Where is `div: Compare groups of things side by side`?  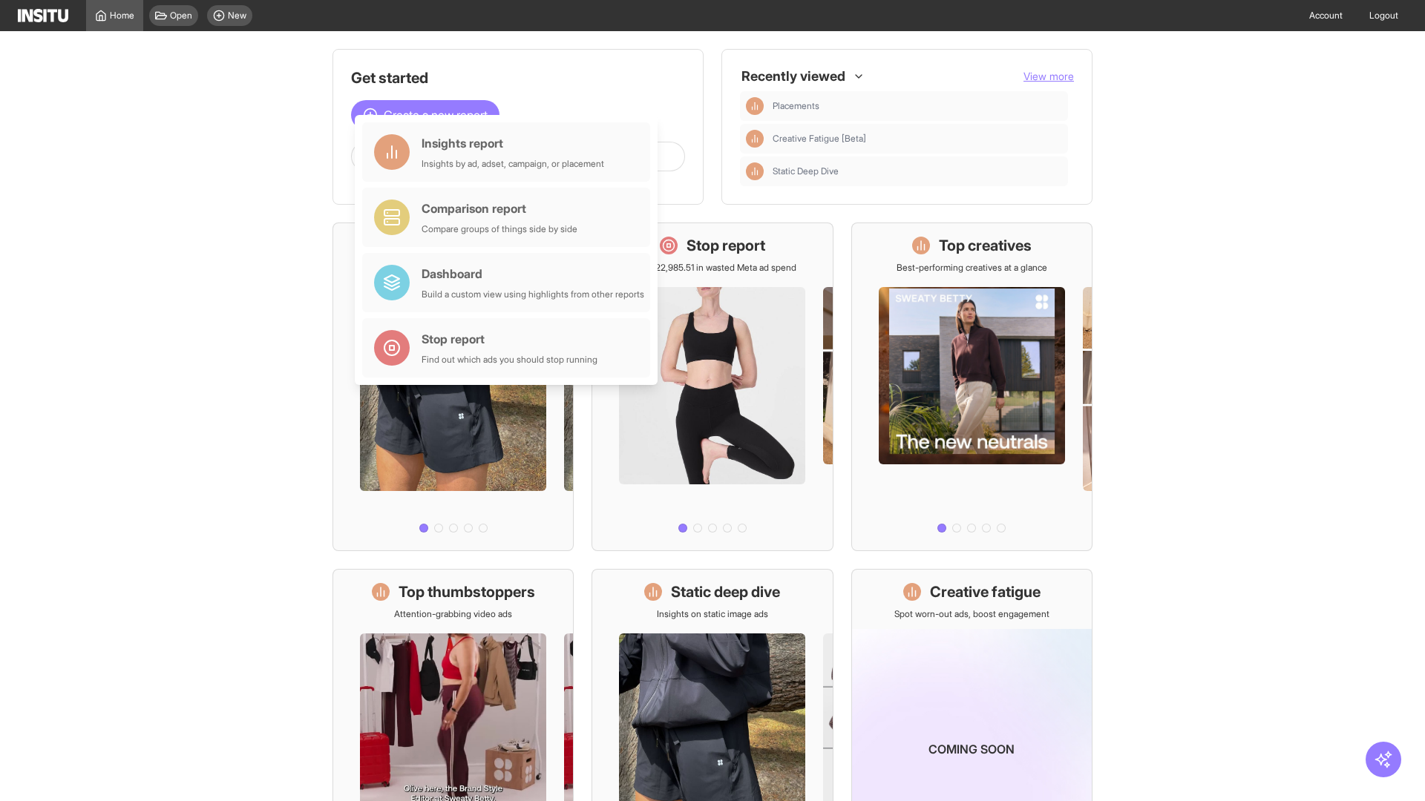
div: Compare groups of things side by side is located at coordinates (499, 229).